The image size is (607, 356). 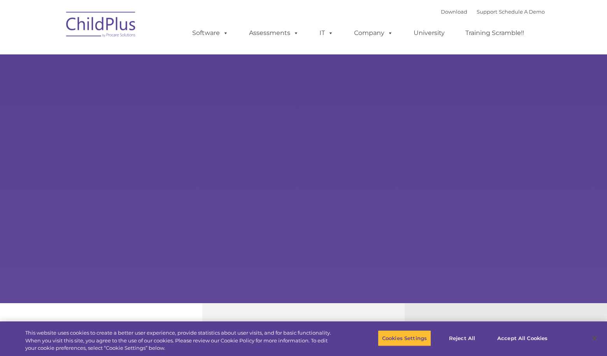 What do you see at coordinates (101, 26) in the screenshot?
I see `img: ChildPlus by Procare Solutions` at bounding box center [101, 26].